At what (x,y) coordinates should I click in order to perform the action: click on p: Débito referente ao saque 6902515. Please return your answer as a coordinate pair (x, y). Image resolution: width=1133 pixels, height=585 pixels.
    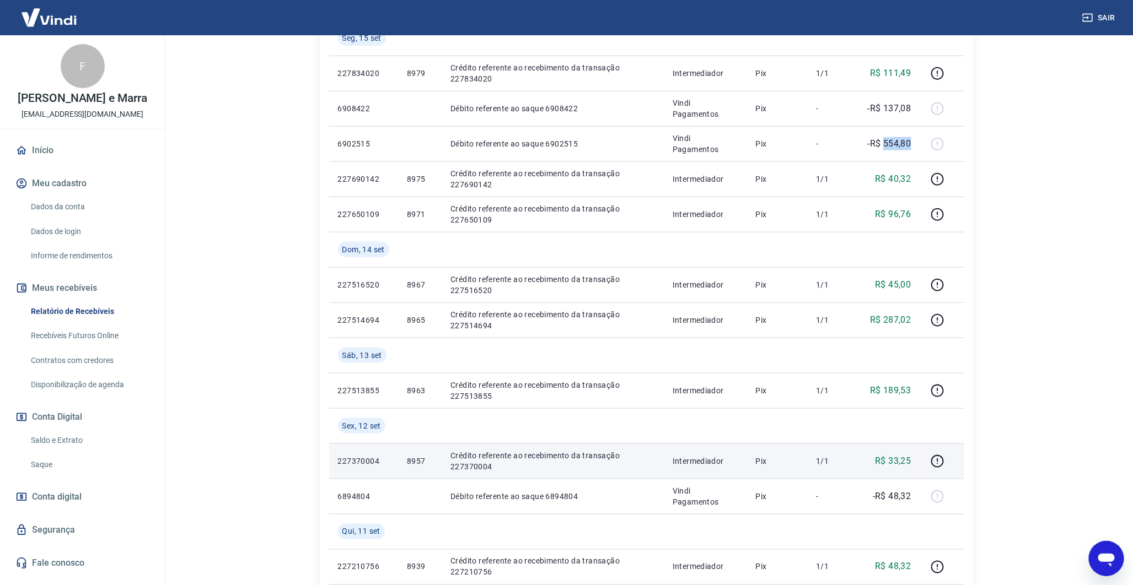
    Looking at the image, I should click on (552, 144).